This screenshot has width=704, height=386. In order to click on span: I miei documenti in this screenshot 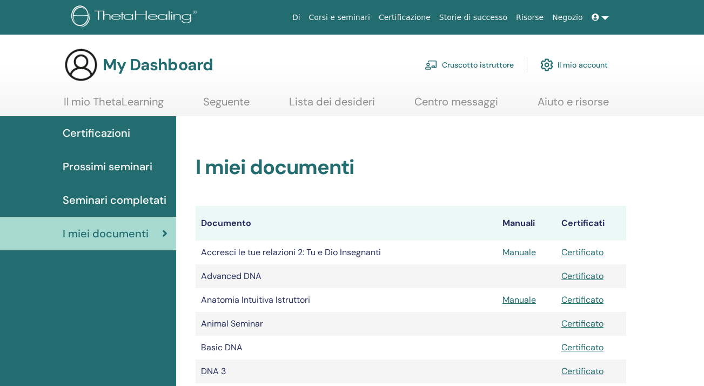, I will do `click(105, 234)`.